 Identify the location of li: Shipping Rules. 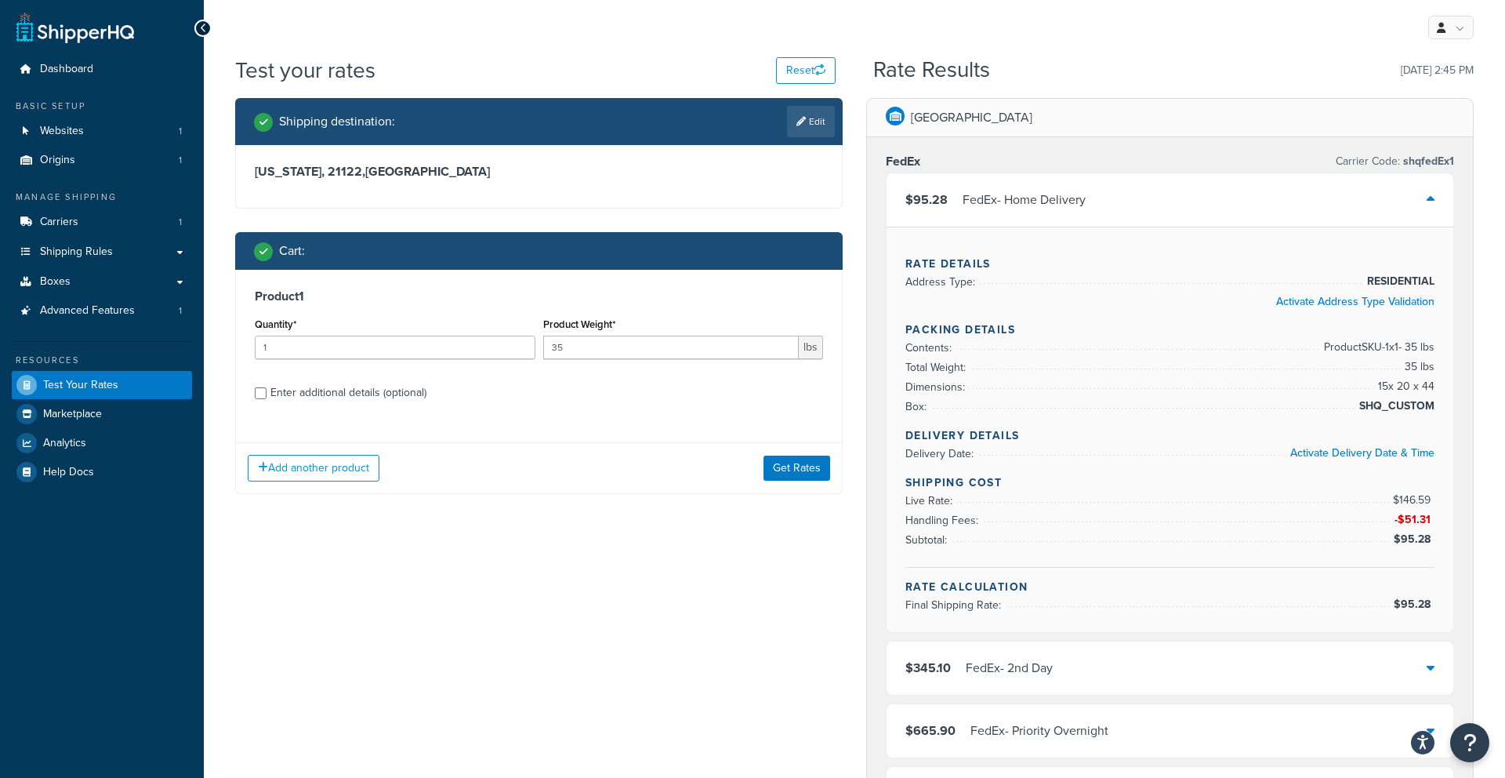
(102, 252).